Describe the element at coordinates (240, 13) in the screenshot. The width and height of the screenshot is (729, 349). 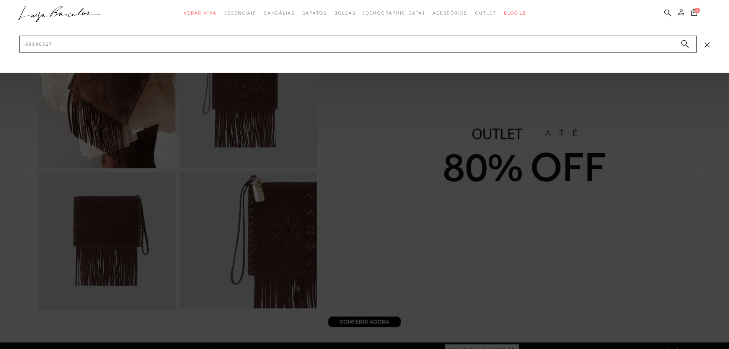
I see `span: Essenciais` at that location.